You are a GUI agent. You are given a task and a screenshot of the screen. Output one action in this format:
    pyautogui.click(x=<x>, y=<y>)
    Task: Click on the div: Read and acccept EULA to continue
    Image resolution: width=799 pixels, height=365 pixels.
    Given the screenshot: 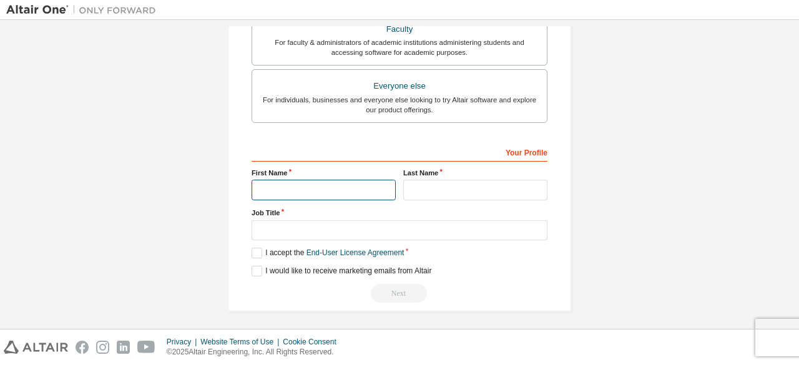 What is the action you would take?
    pyautogui.click(x=399, y=293)
    